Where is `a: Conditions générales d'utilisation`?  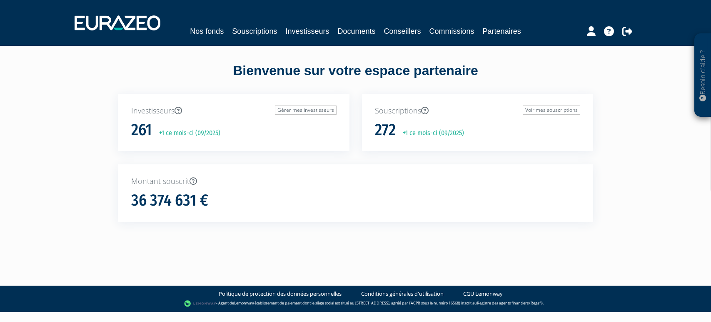 a: Conditions générales d'utilisation is located at coordinates (403, 293).